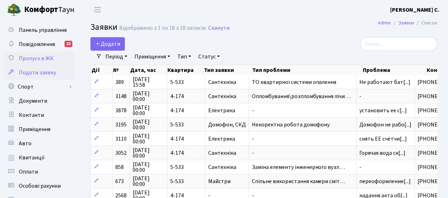 This screenshot has width=448, height=198. What do you see at coordinates (39, 144) in the screenshot?
I see `a: Авто` at bounding box center [39, 144].